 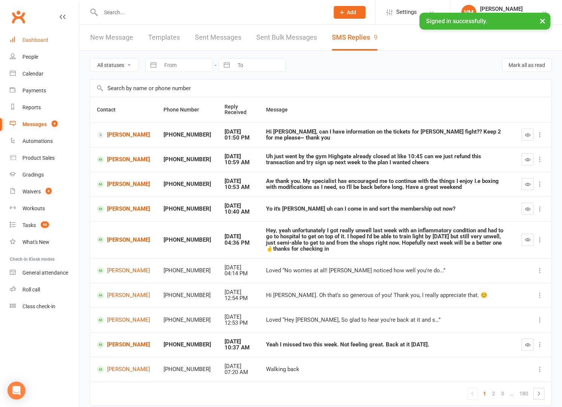 I want to click on div: 12:53 PM, so click(x=238, y=323).